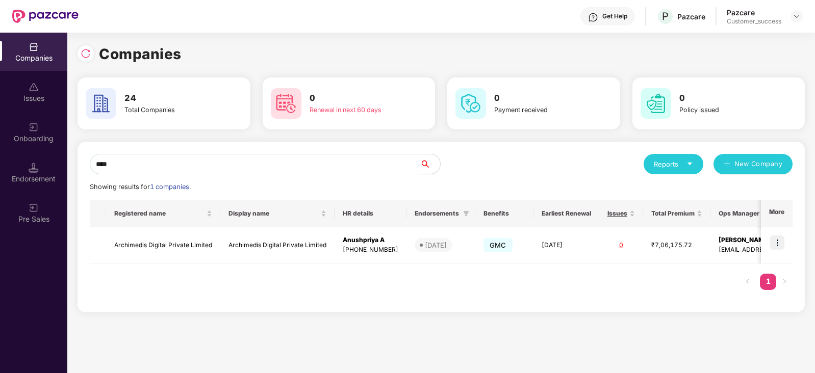  Describe the element at coordinates (673, 164) in the screenshot. I see `div: Reports` at that location.